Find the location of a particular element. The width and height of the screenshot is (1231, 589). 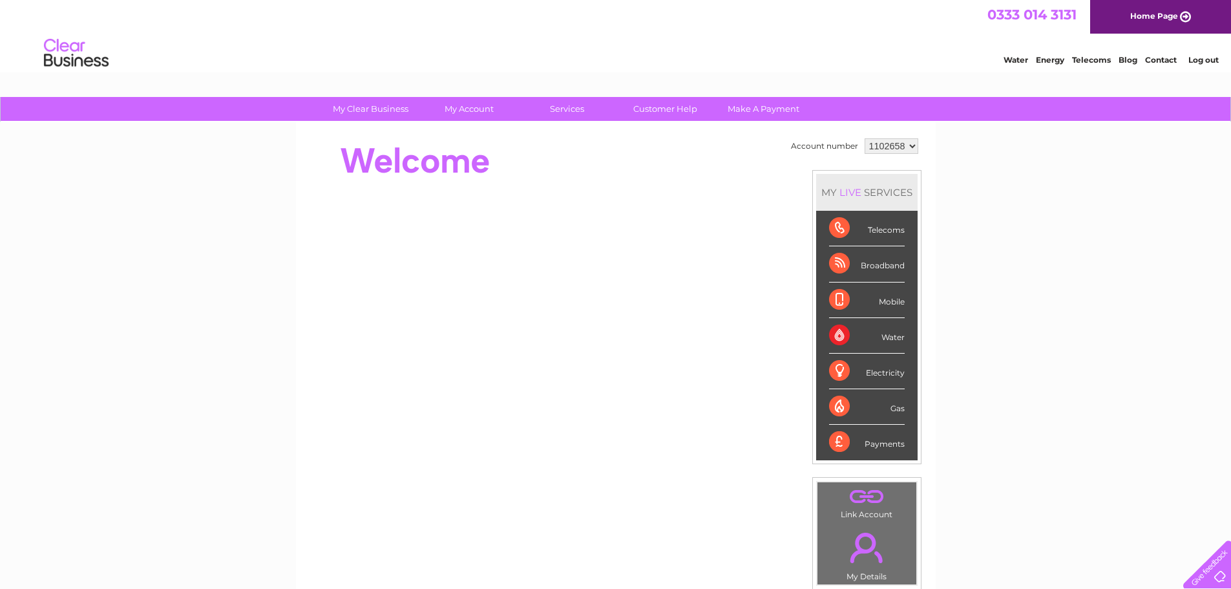

a: Services is located at coordinates (567, 109).